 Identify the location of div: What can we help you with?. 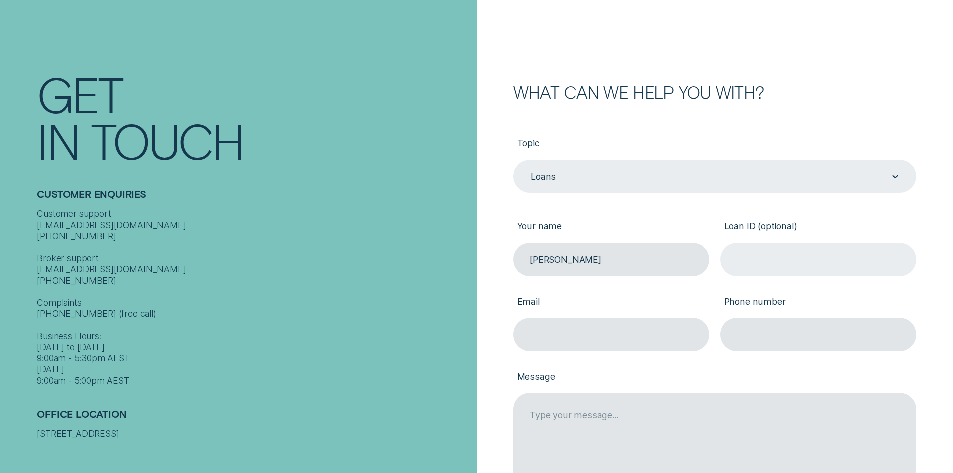
(715, 92).